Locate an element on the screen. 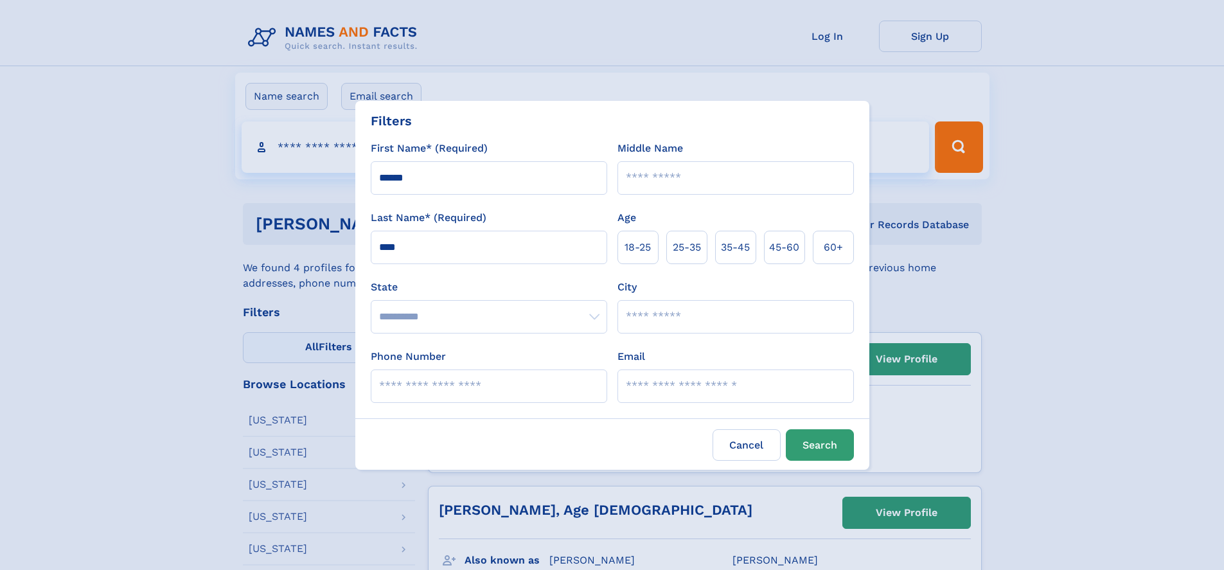 The image size is (1224, 570). span: 25‑35 is located at coordinates (687, 247).